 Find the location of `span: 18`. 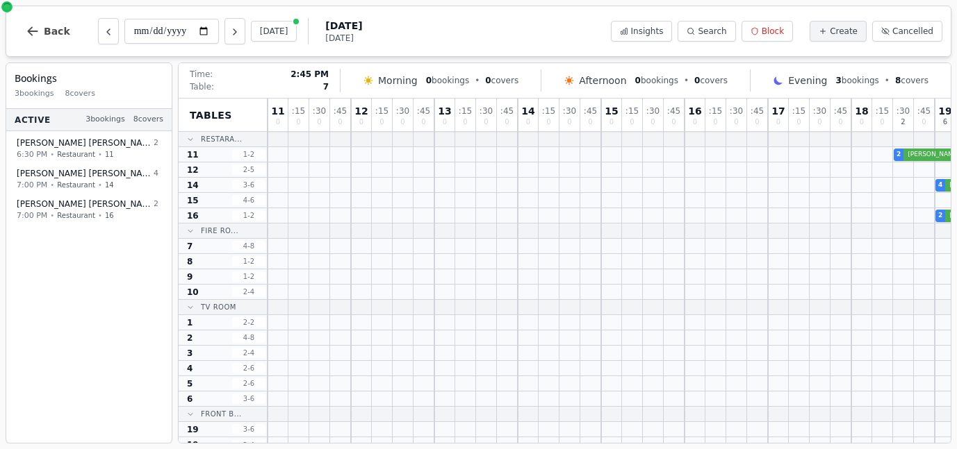

span: 18 is located at coordinates (861, 111).